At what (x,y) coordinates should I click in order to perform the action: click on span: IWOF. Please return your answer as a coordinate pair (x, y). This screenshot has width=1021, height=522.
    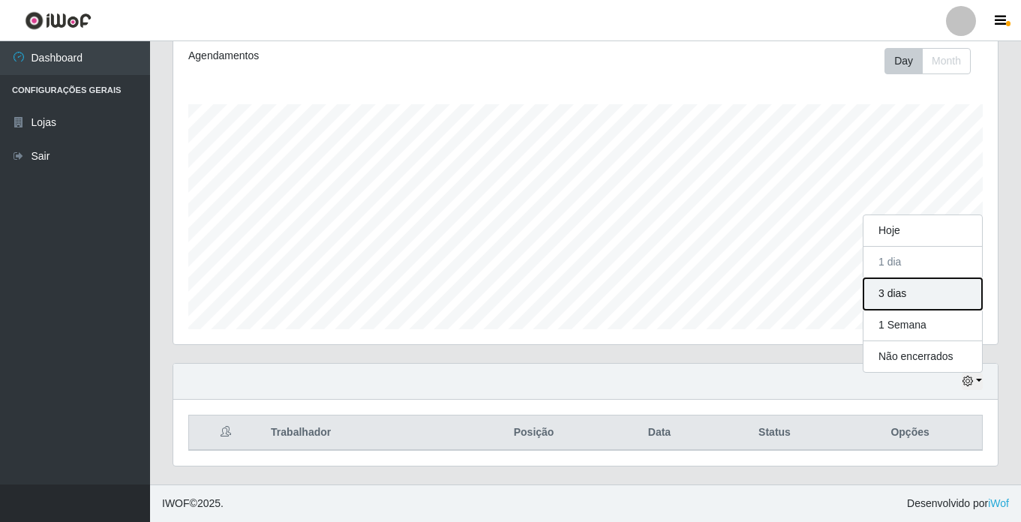
    Looking at the image, I should click on (176, 503).